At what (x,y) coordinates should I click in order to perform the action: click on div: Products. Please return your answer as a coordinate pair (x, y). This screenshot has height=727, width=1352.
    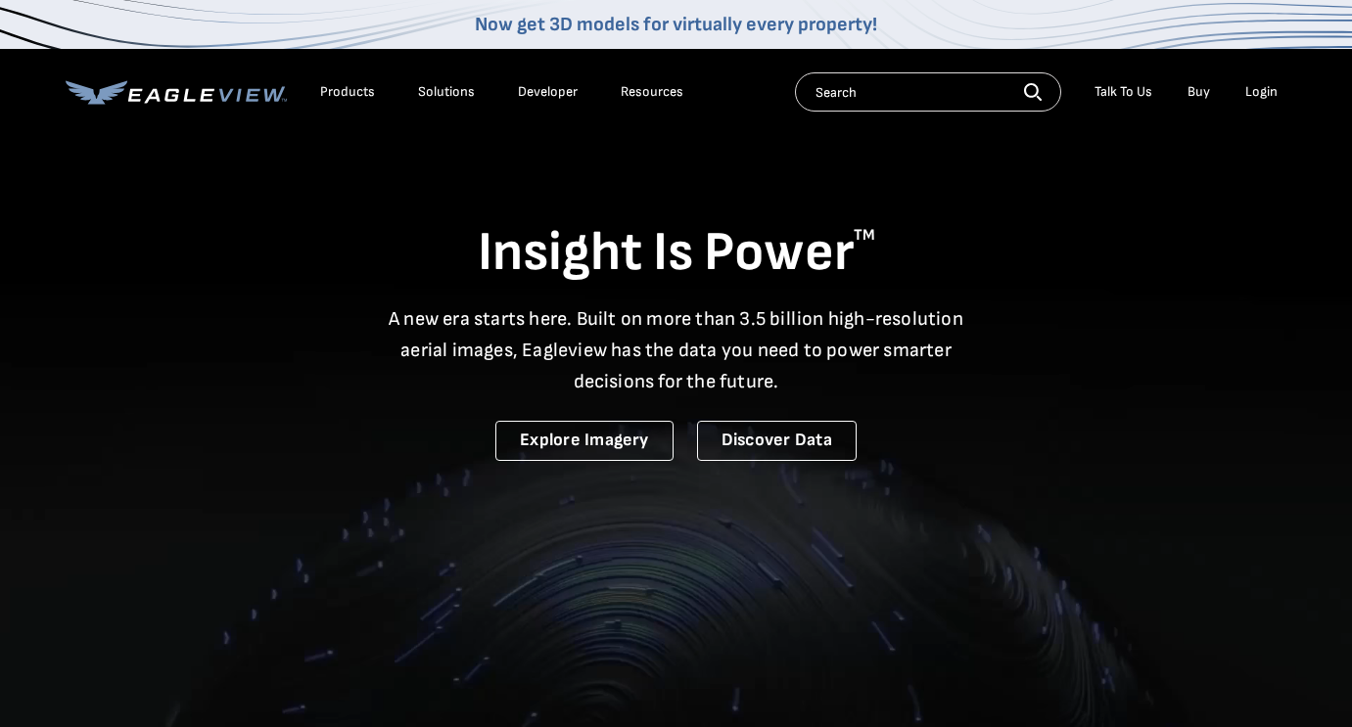
    Looking at the image, I should click on (347, 92).